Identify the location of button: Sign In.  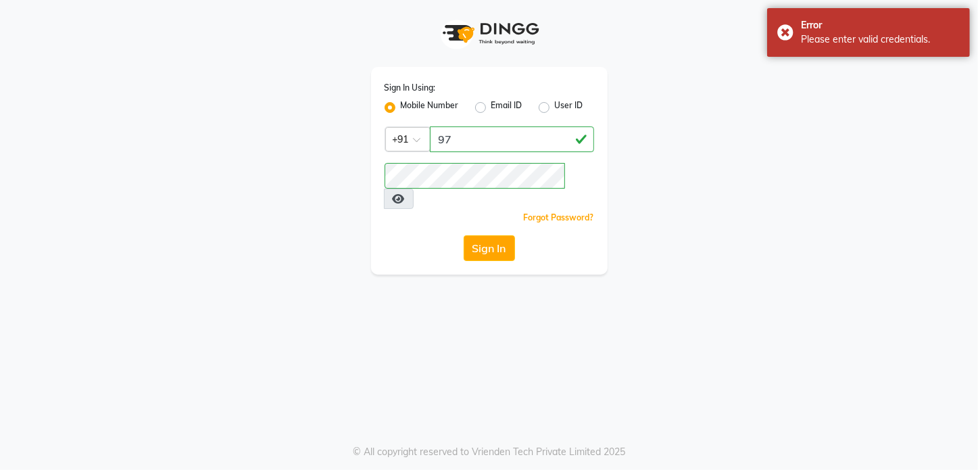
(489, 248).